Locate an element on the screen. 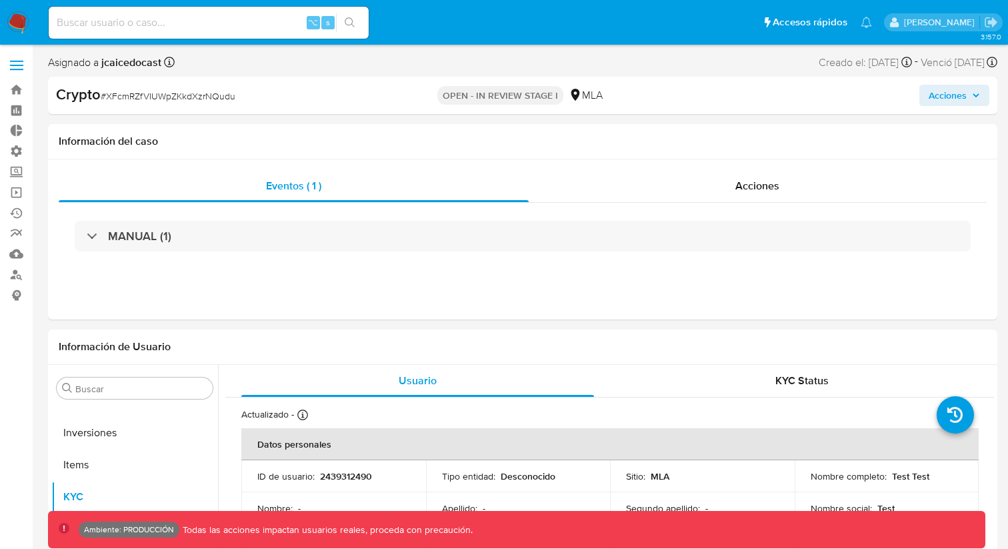  div: MANUAL (1) is located at coordinates (523, 236).